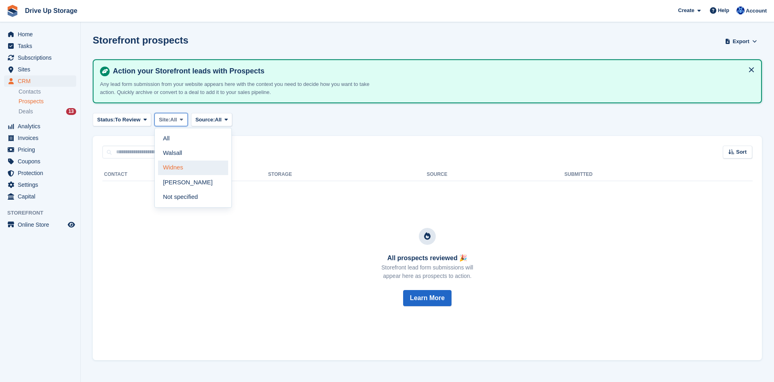  Describe the element at coordinates (193, 153) in the screenshot. I see `a: Walsall` at that location.